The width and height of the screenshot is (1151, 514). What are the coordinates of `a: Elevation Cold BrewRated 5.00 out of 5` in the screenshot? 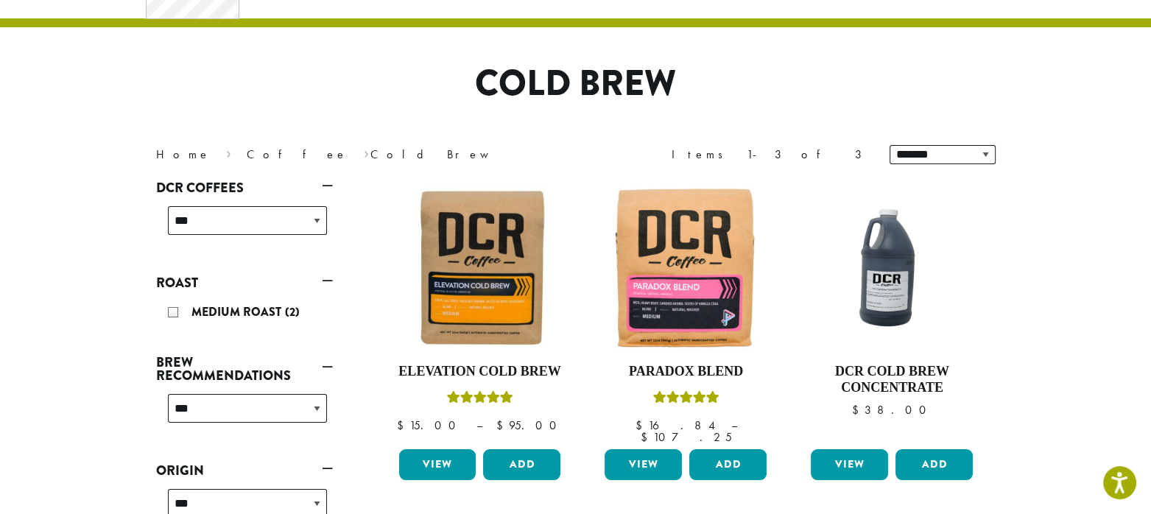 It's located at (480, 313).